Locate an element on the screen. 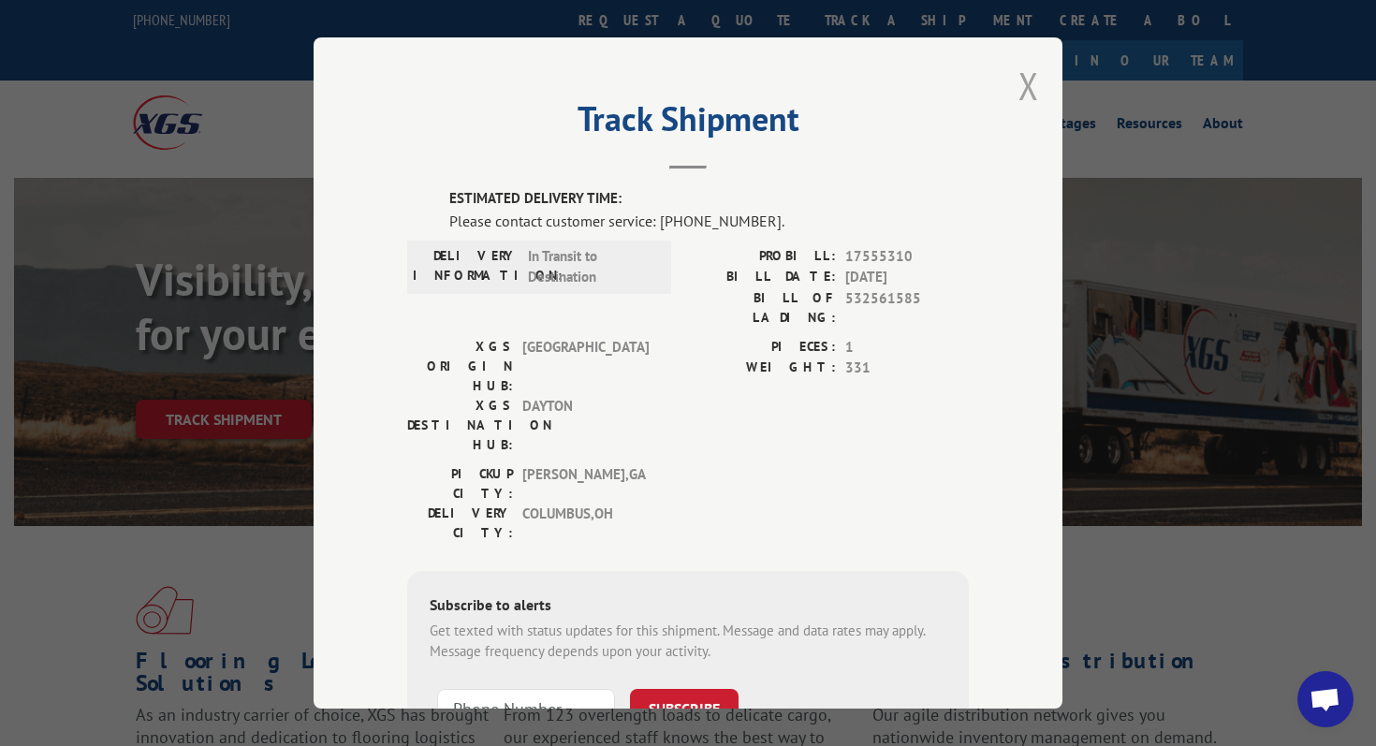 Image resolution: width=1376 pixels, height=746 pixels. h2: Track Shipment is located at coordinates (688, 124).